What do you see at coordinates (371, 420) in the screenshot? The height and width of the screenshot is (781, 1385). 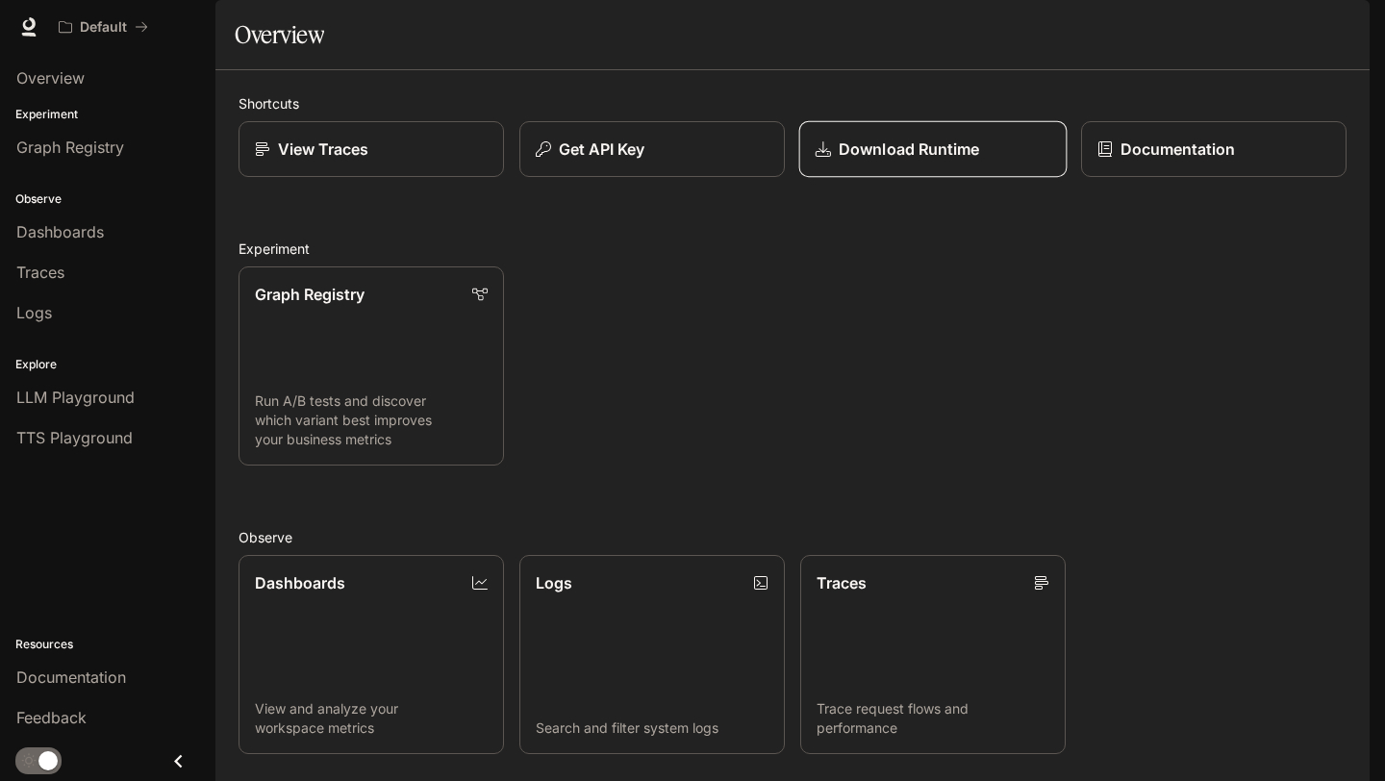 I see `p: Run A/B tests and discover which variant best improves your business metrics` at bounding box center [371, 420].